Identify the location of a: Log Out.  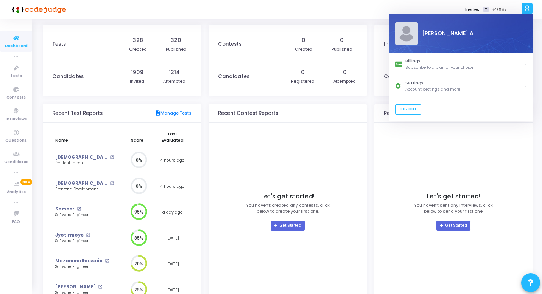
(407, 109).